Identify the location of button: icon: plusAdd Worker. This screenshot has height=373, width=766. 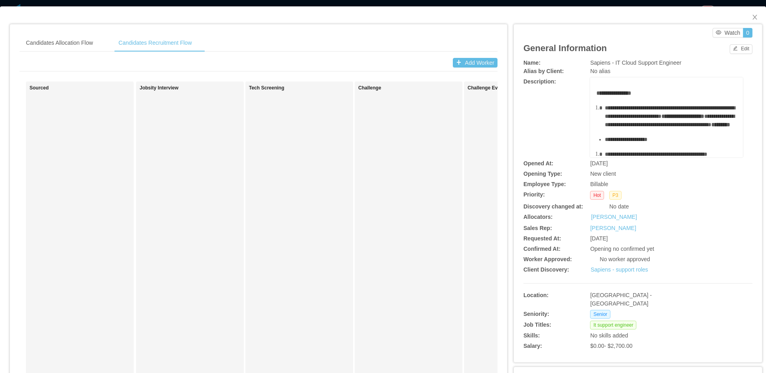
(475, 63).